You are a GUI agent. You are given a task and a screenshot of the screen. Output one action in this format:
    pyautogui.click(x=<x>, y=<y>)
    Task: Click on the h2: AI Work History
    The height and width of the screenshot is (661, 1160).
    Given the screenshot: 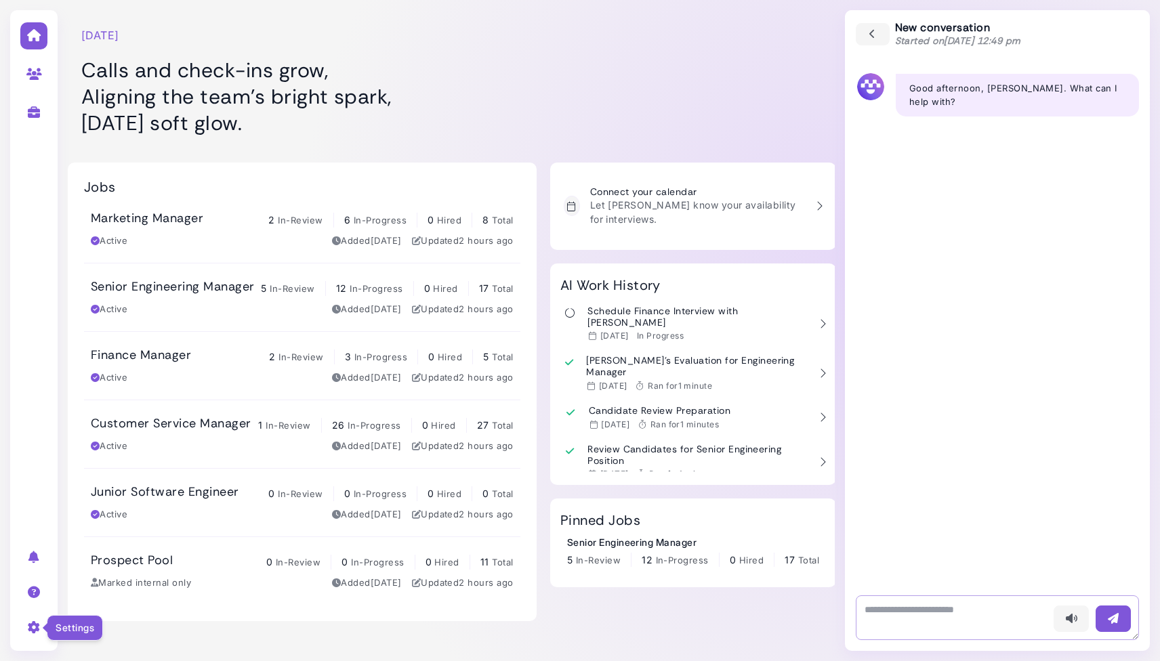 What is the action you would take?
    pyautogui.click(x=610, y=285)
    